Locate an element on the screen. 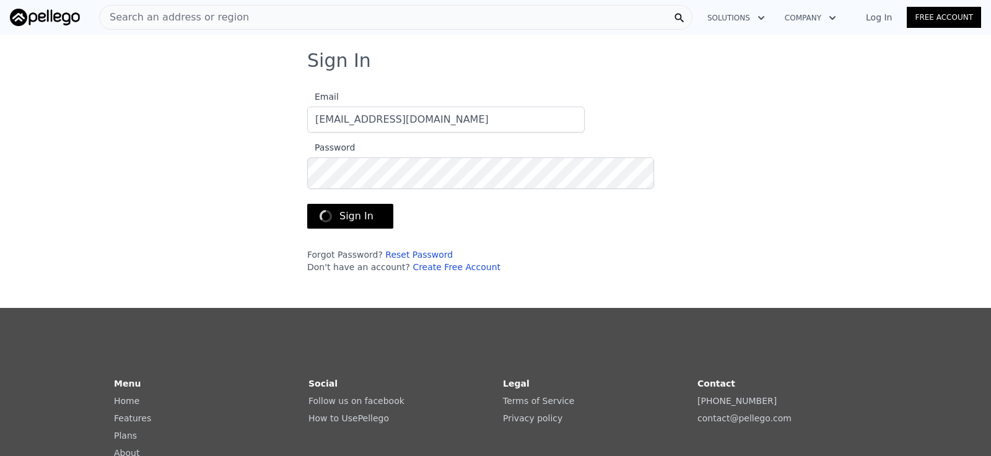 This screenshot has width=991, height=456. a: Plans is located at coordinates (125, 435).